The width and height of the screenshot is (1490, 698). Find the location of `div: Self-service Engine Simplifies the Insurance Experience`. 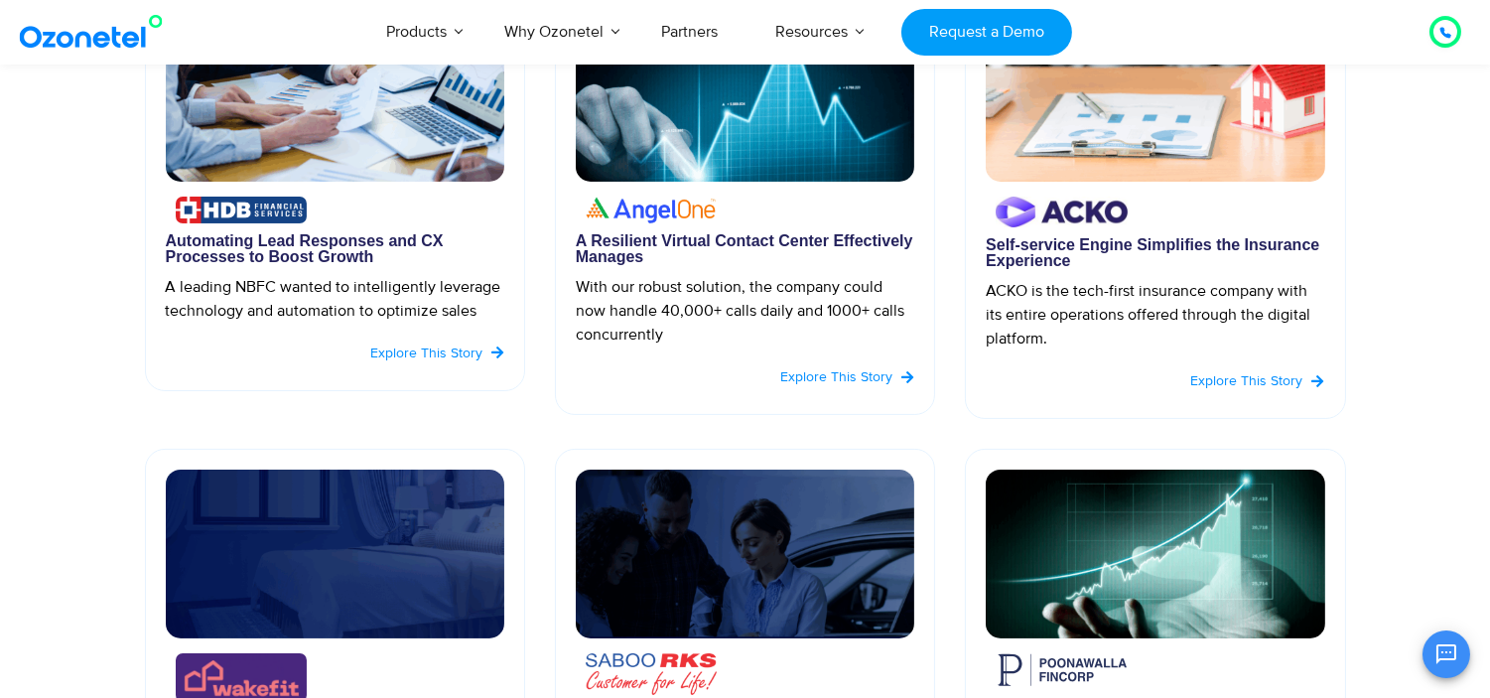

div: Self-service Engine Simplifies the Insurance Experience is located at coordinates (1154, 253).